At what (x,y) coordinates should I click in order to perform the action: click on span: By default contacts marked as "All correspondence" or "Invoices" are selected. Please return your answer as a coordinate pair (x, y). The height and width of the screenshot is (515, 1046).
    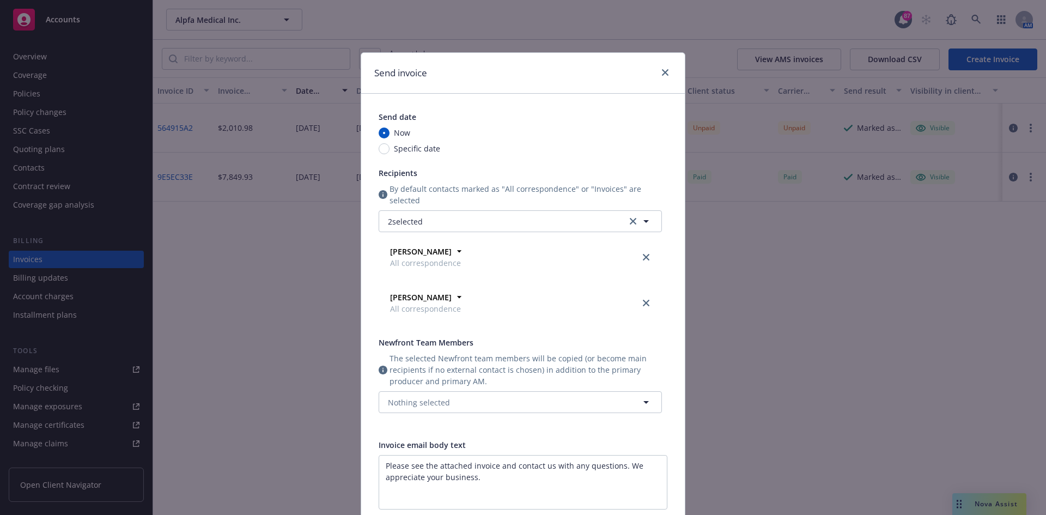
    Looking at the image, I should click on (526, 195).